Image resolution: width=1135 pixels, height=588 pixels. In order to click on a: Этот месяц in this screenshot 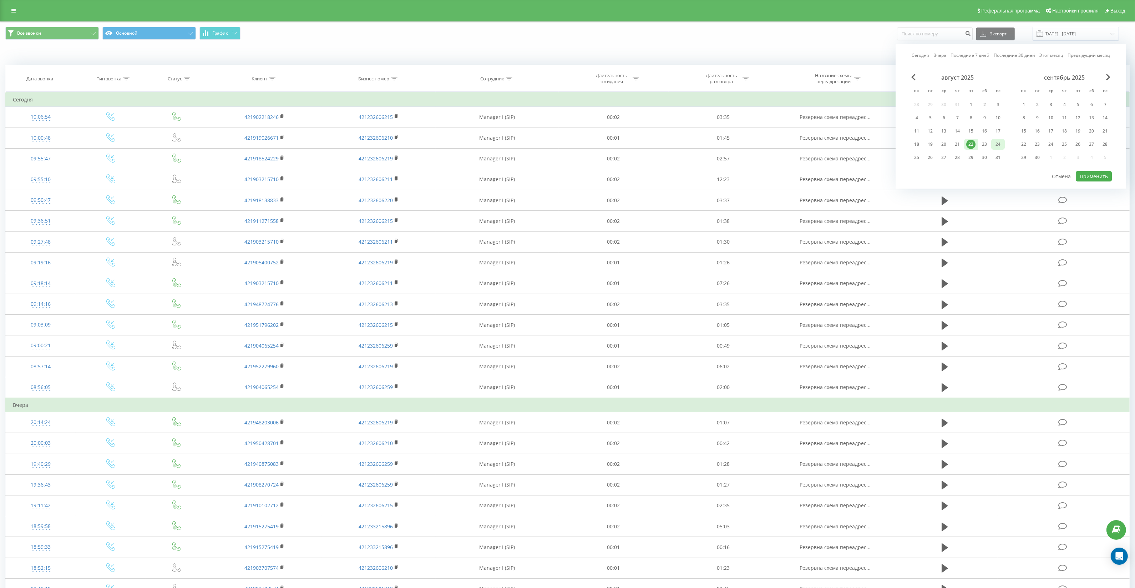, I will do `click(1052, 55)`.